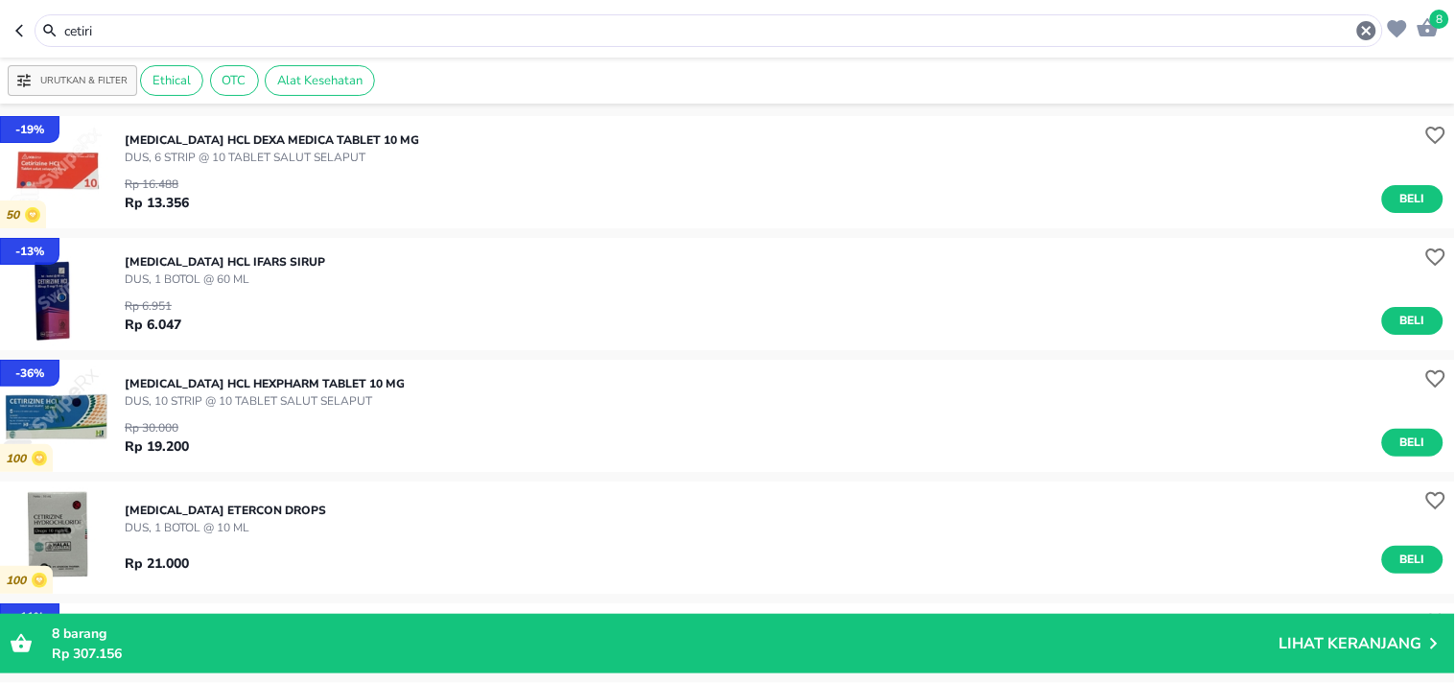 Image resolution: width=1455 pixels, height=683 pixels. What do you see at coordinates (30, 129) in the screenshot?
I see `p: - 19 %` at bounding box center [30, 129].